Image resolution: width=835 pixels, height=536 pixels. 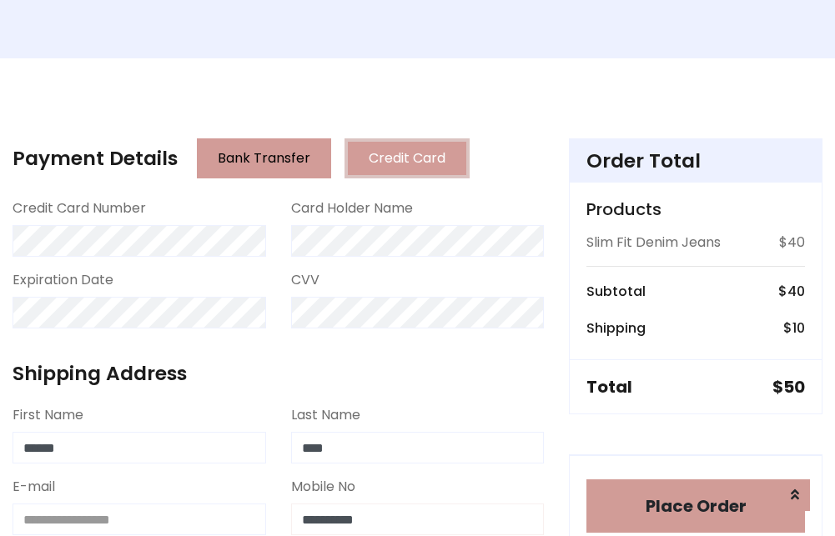 What do you see at coordinates (325, 415) in the screenshot?
I see `label: Last Name` at bounding box center [325, 415].